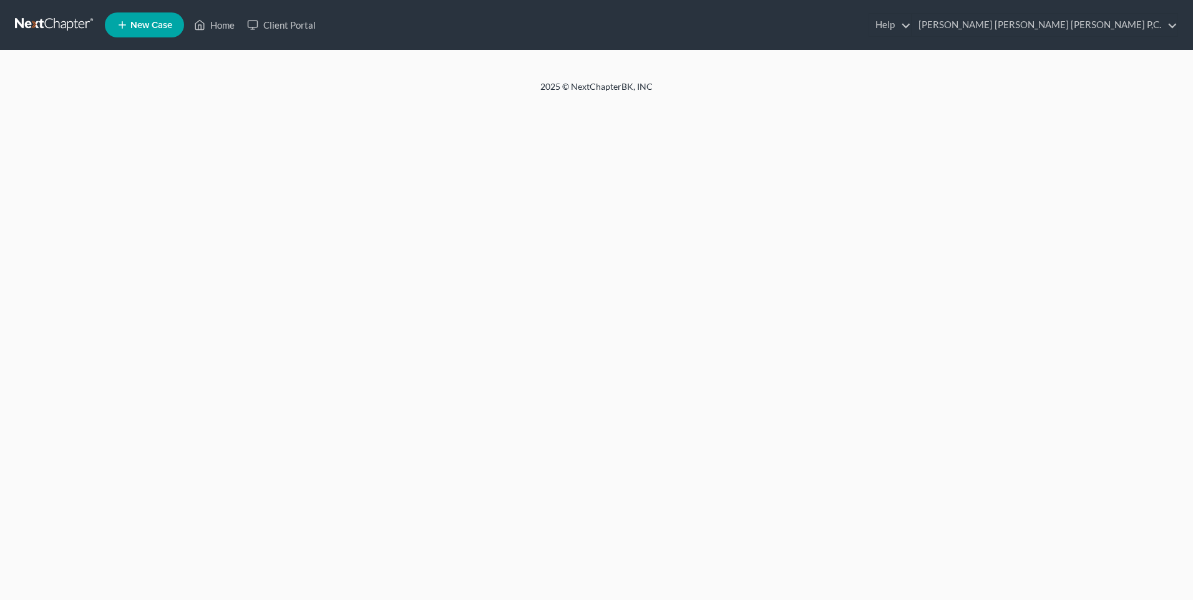 Image resolution: width=1193 pixels, height=600 pixels. I want to click on a: Help, so click(890, 25).